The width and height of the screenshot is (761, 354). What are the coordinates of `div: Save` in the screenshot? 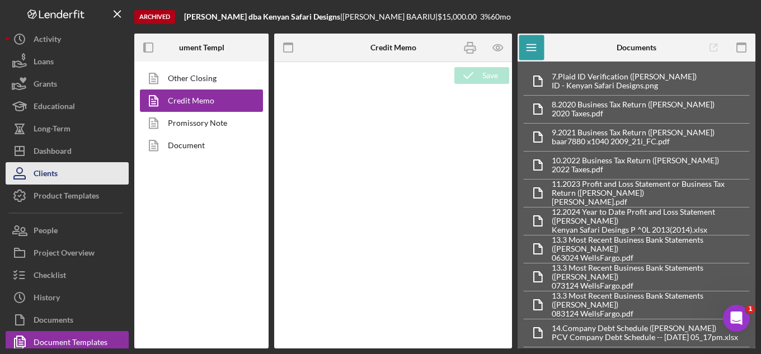 It's located at (490, 76).